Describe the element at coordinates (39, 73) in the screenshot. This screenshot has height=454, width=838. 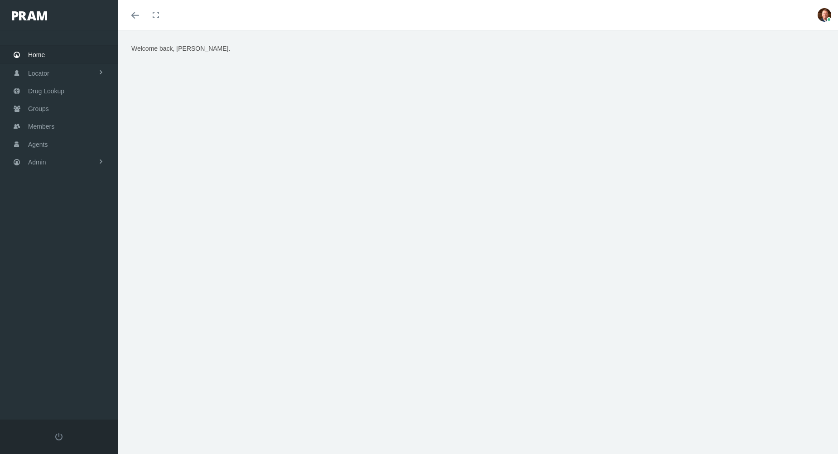
I see `span: Locator` at that location.